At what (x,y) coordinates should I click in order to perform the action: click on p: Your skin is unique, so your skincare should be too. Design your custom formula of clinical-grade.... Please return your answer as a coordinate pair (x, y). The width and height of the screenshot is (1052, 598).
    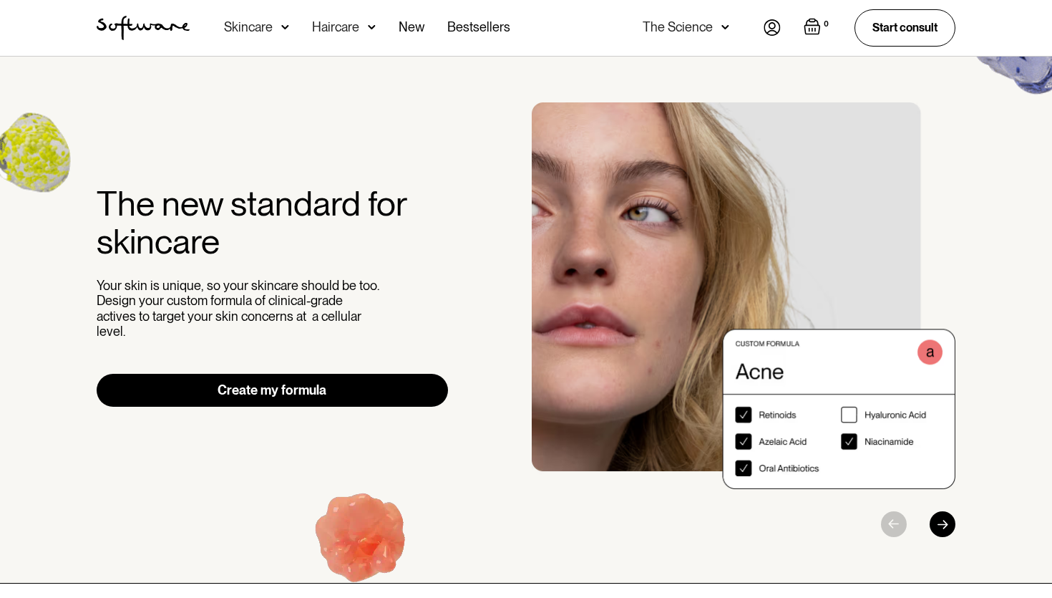
    Looking at the image, I should click on (240, 308).